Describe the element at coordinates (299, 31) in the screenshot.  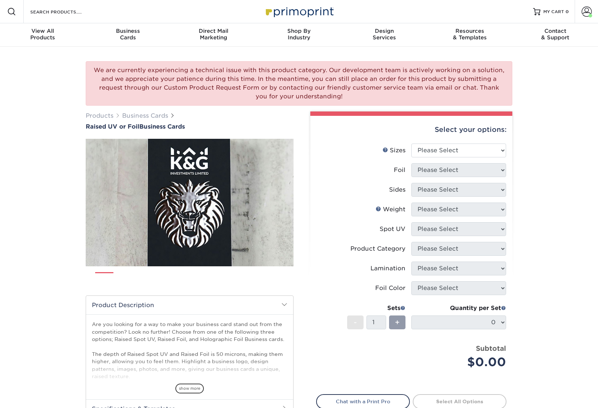
I see `span: Shop By` at that location.